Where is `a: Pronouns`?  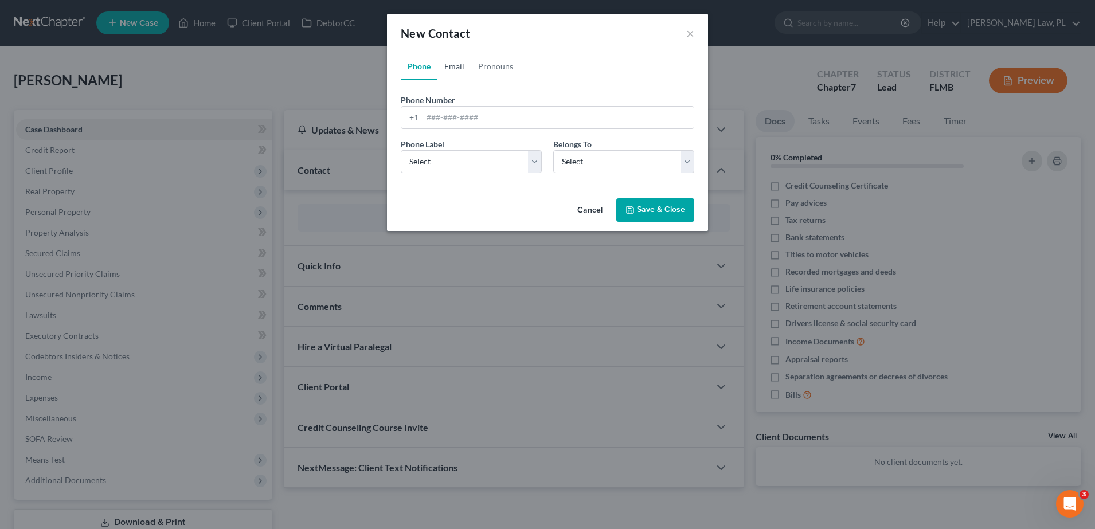
a: Pronouns is located at coordinates (496, 67).